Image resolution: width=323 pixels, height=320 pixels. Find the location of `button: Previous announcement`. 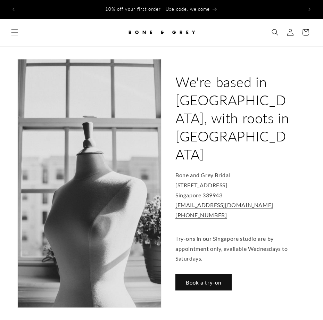

button: Previous announcement is located at coordinates (14, 9).